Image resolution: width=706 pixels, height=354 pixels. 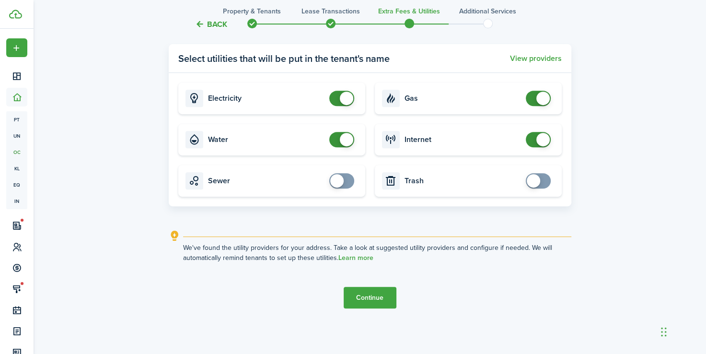 What do you see at coordinates (536, 59) in the screenshot?
I see `button: View providers` at bounding box center [536, 59].